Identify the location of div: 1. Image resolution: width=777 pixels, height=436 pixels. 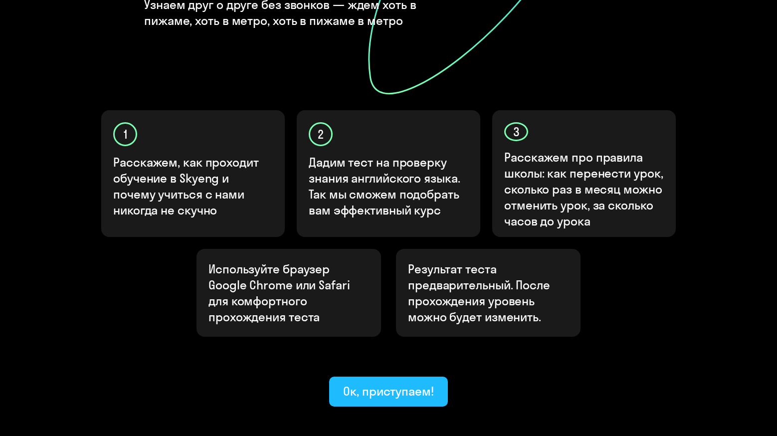
(125, 134).